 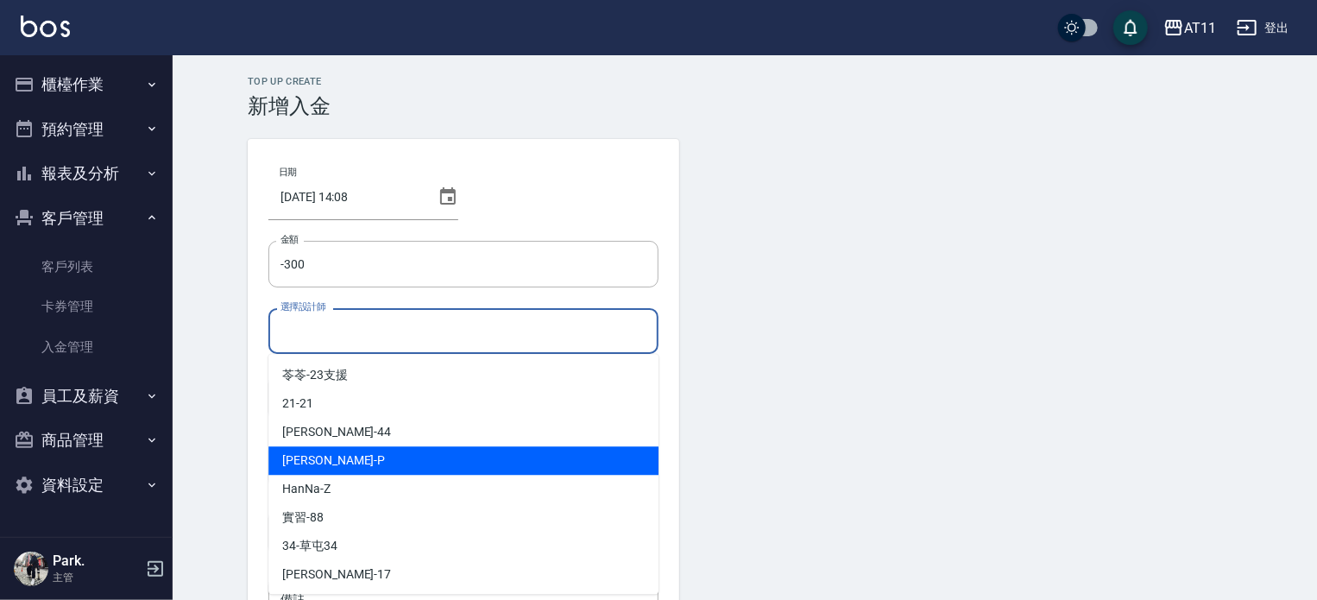 I want to click on button: 登出, so click(x=1263, y=28).